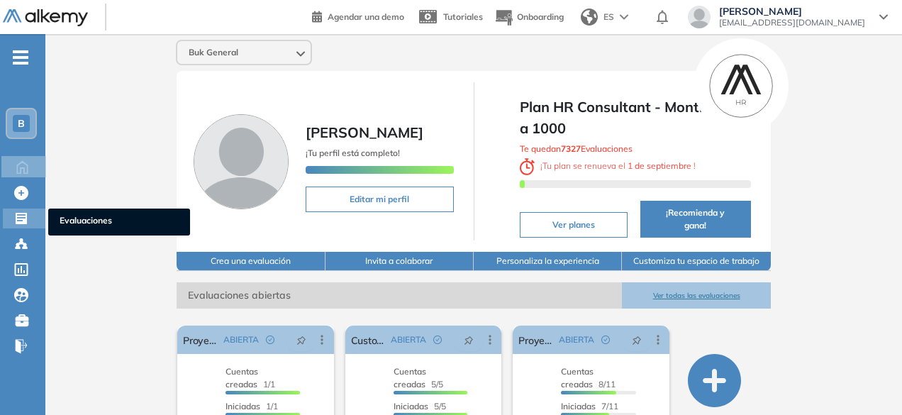  I want to click on span: 8/11, so click(588, 377).